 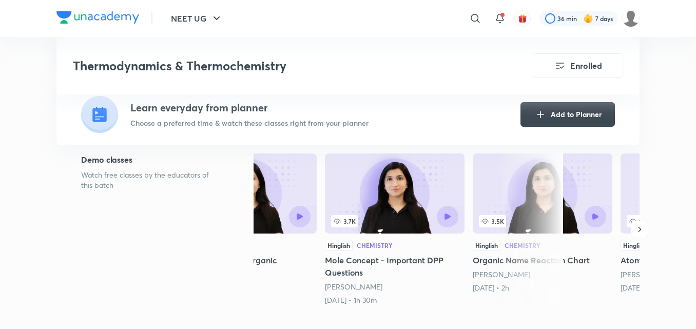 I want to click on img: Tarmanjot Singh, so click(x=631, y=18).